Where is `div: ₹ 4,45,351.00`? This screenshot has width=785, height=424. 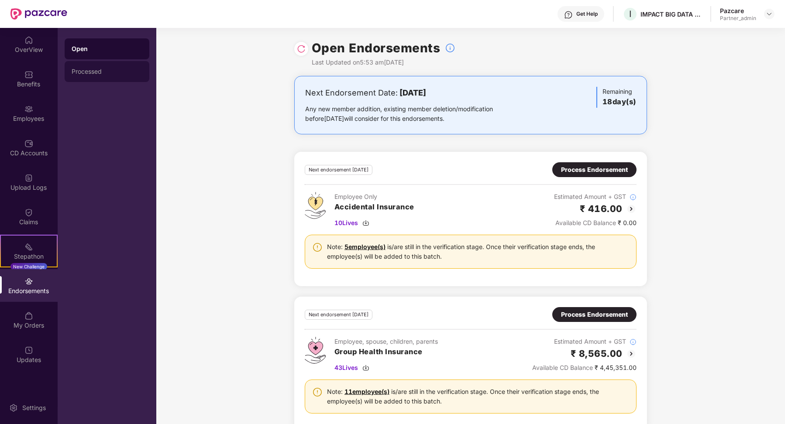
div: ₹ 4,45,351.00 is located at coordinates (584, 368).